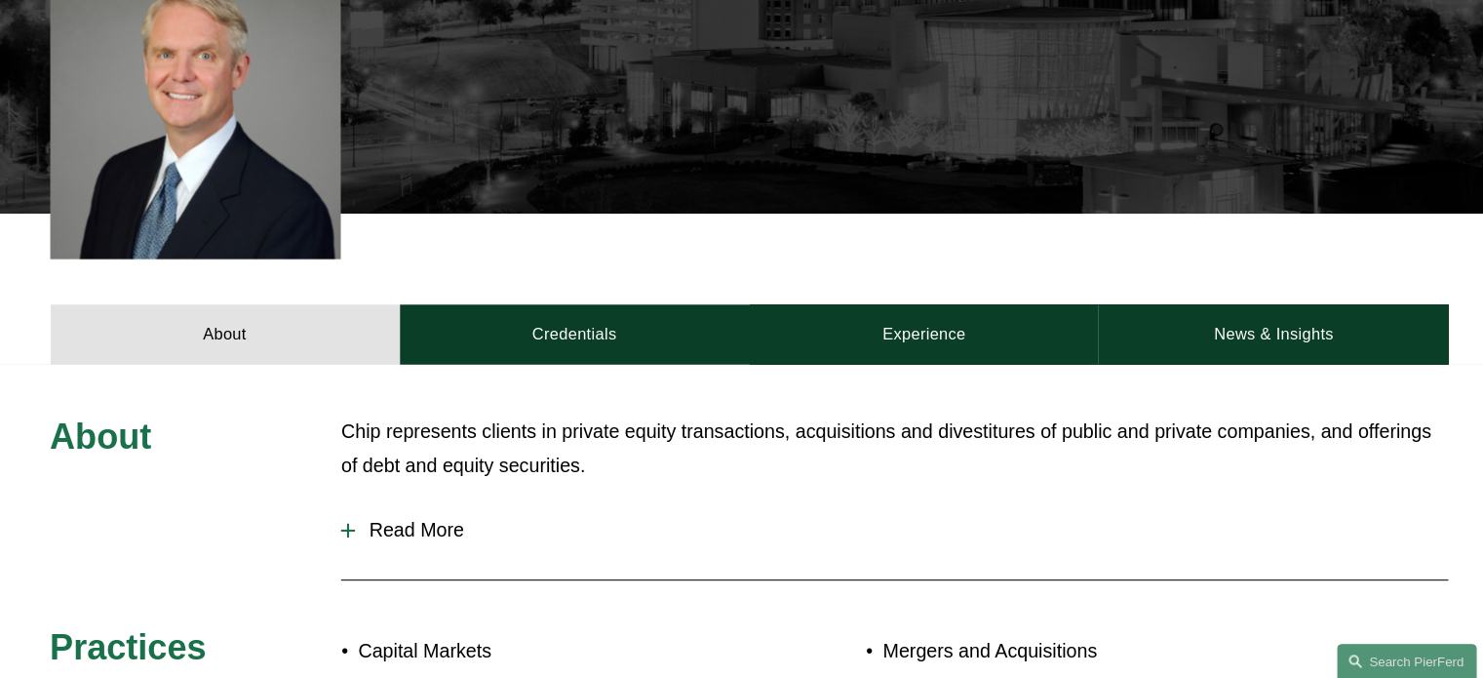  Describe the element at coordinates (136, 647) in the screenshot. I see `span: Practices` at that location.